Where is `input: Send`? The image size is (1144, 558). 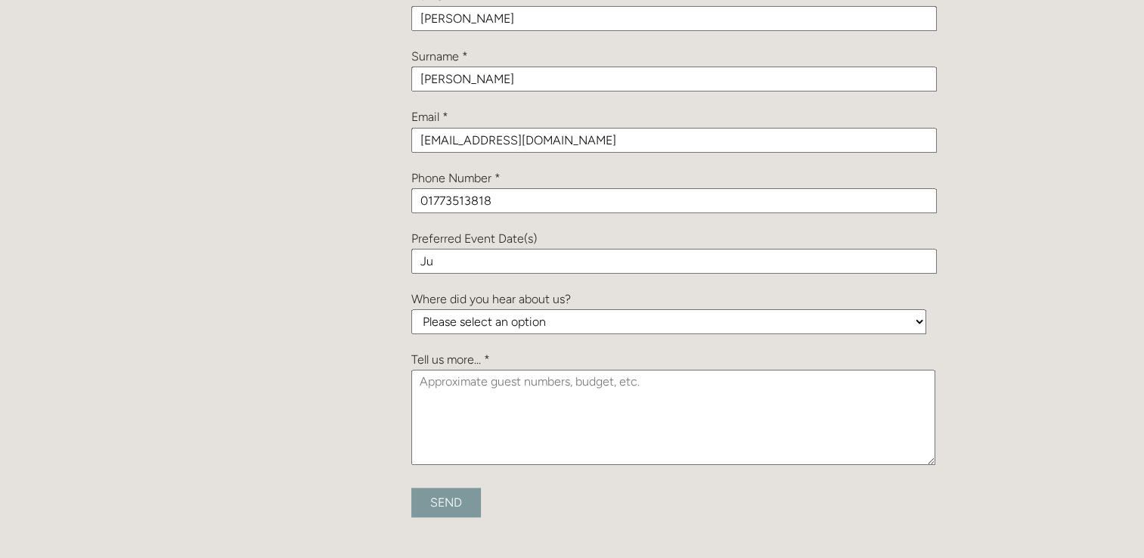 input: Send is located at coordinates (446, 502).